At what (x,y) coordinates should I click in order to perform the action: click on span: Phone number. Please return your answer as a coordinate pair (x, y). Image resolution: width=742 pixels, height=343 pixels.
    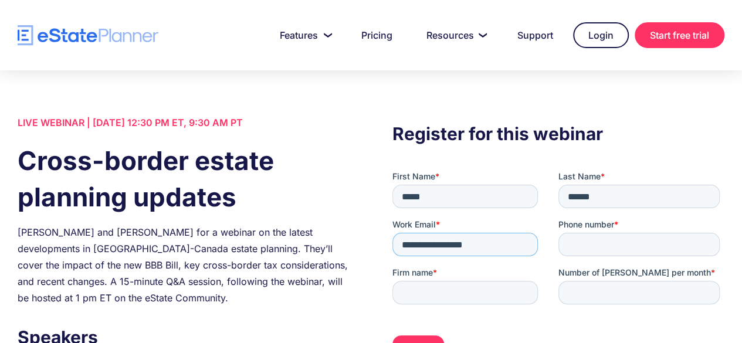
    Looking at the image, I should click on (194, 53).